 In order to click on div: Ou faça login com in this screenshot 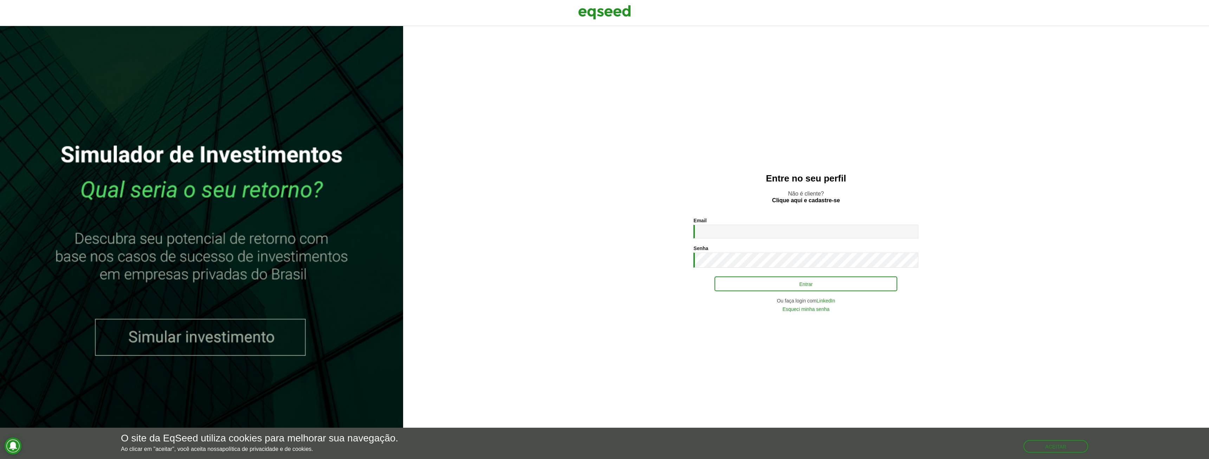, I will do `click(806, 300)`.